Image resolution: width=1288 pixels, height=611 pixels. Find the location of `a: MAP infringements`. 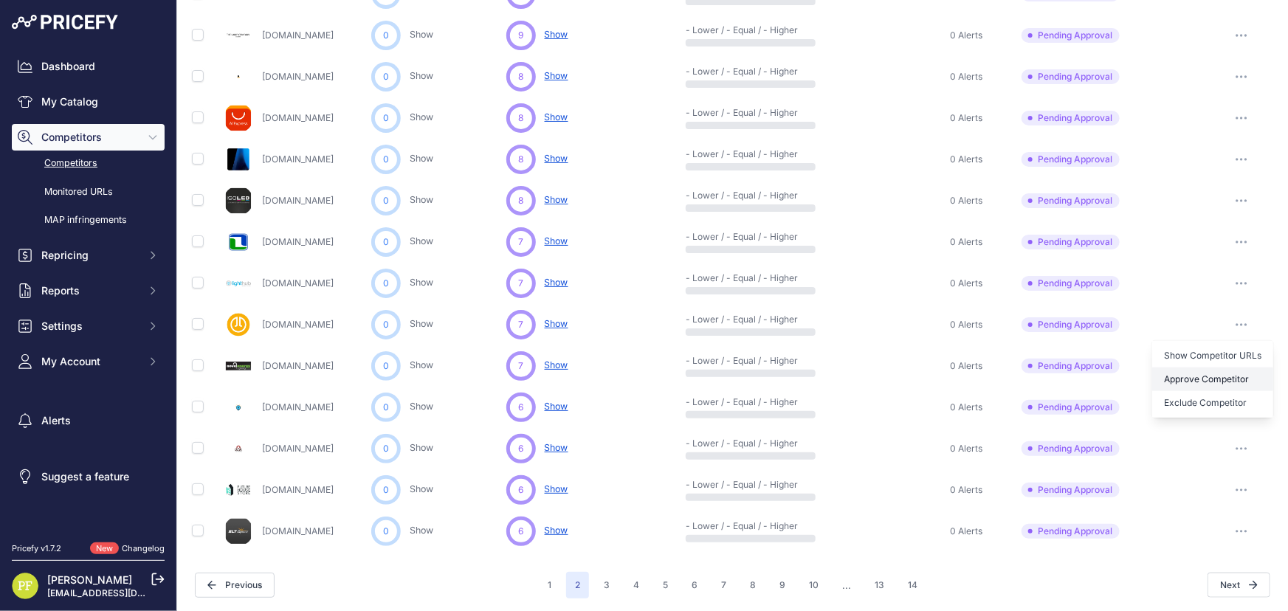

a: MAP infringements is located at coordinates (88, 220).